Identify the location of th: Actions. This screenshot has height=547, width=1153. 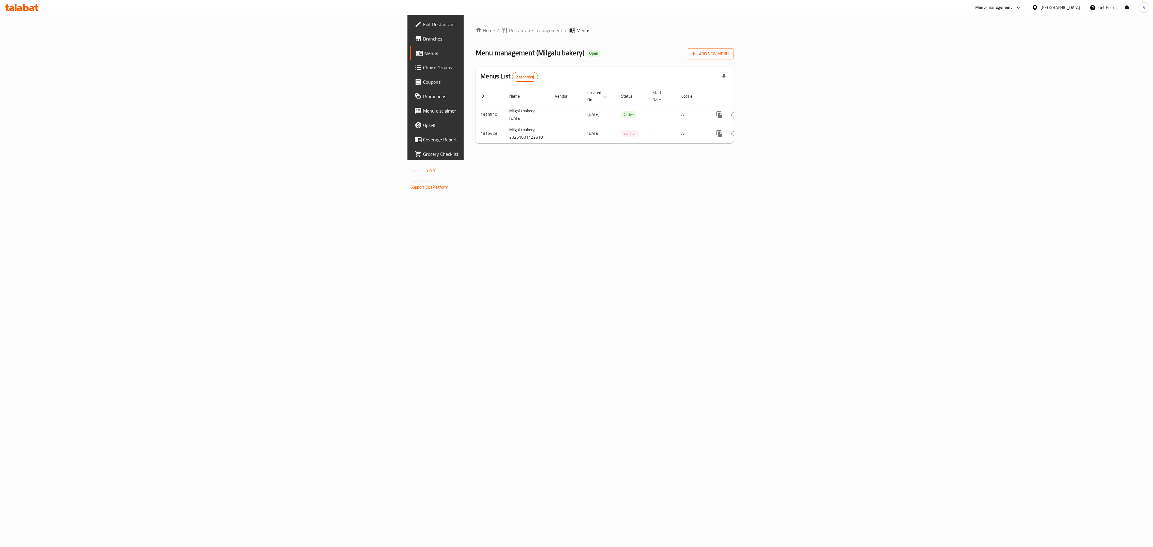
(741, 96).